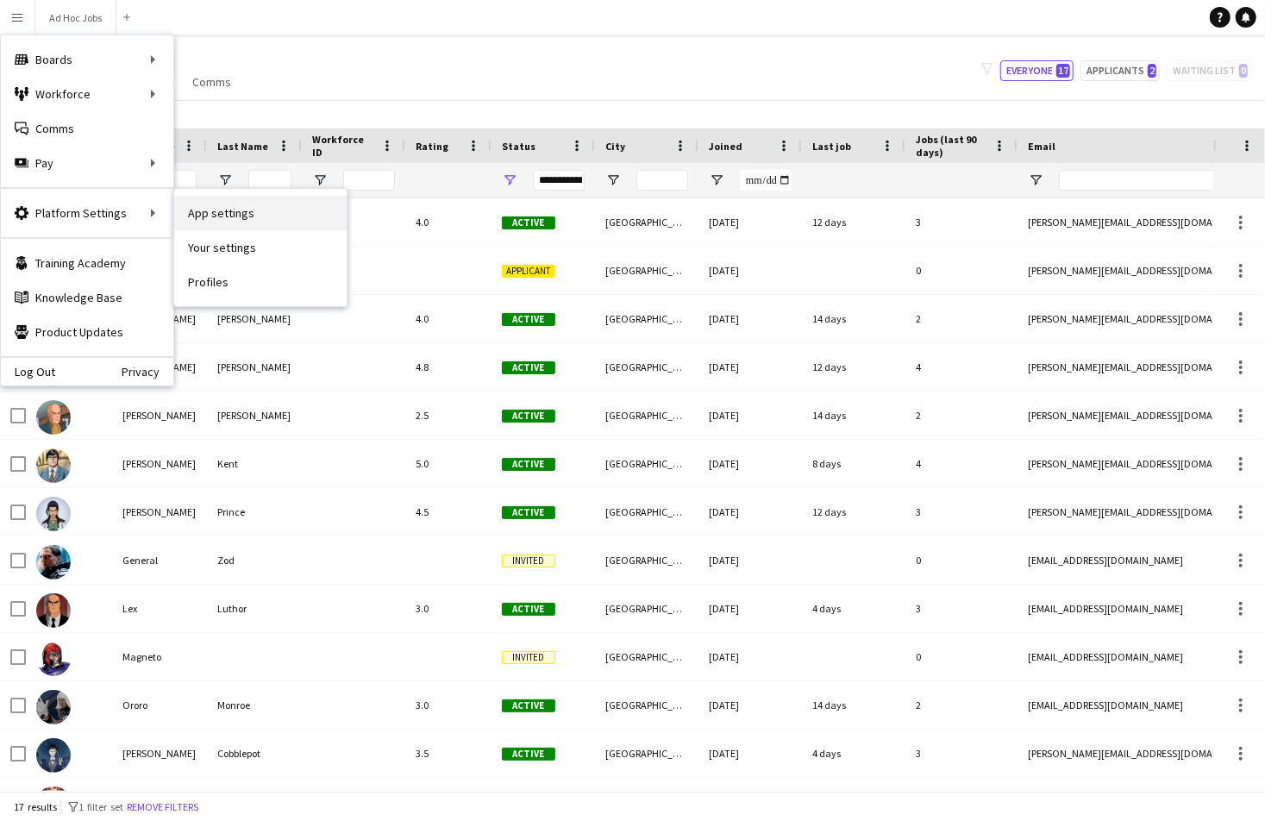 The image size is (1265, 821). What do you see at coordinates (159, 704) in the screenshot?
I see `div: Ororo` at bounding box center [159, 704].